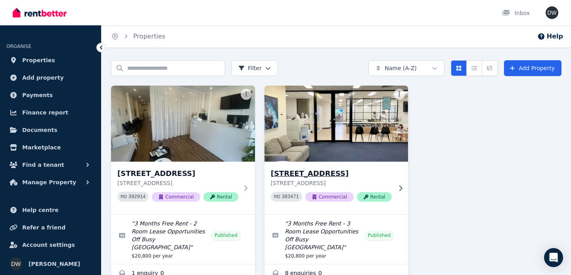 This screenshot has height=275, width=571. What do you see at coordinates (44, 227) in the screenshot?
I see `span: Refer a friend` at bounding box center [44, 227].